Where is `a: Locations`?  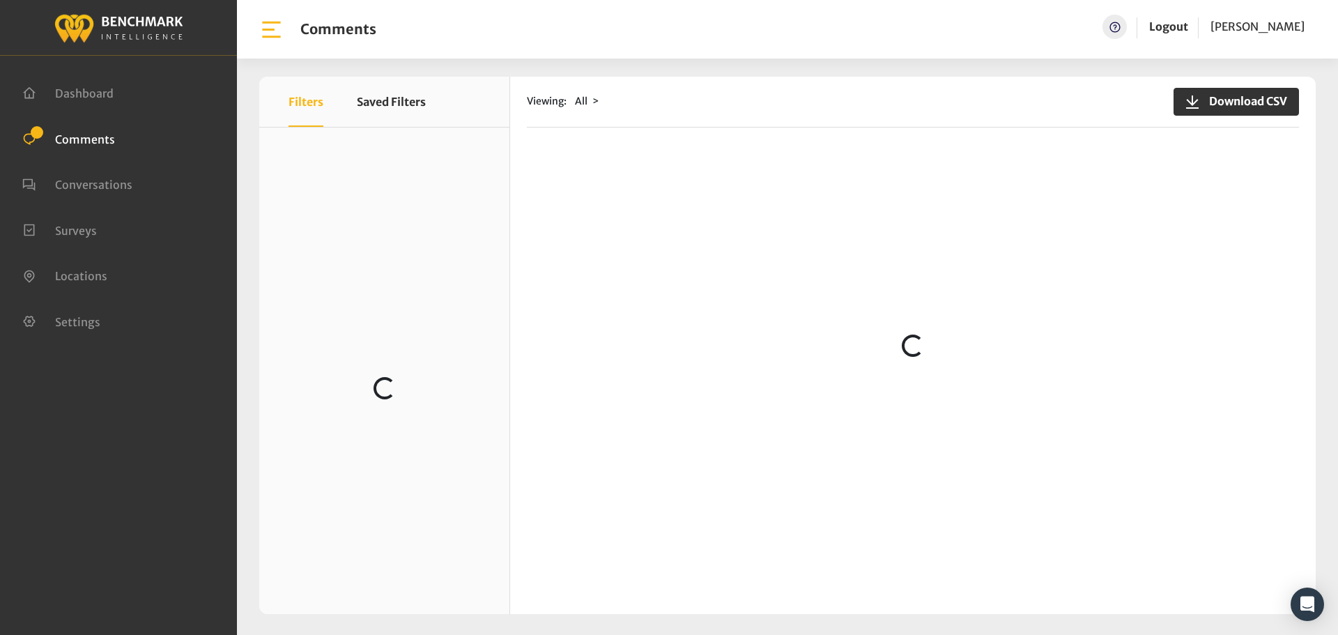
a: Locations is located at coordinates (65, 275).